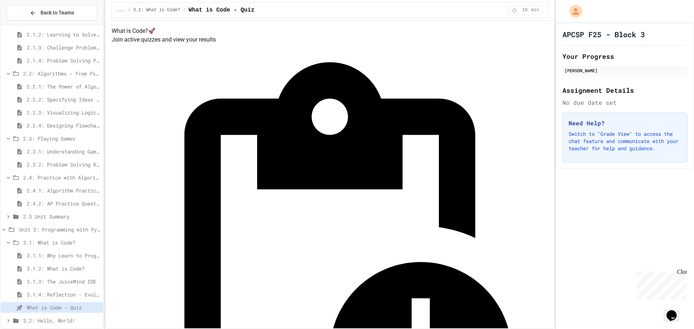  What do you see at coordinates (26, 24) in the screenshot?
I see `div: Chat with us now!Close` at bounding box center [26, 24].